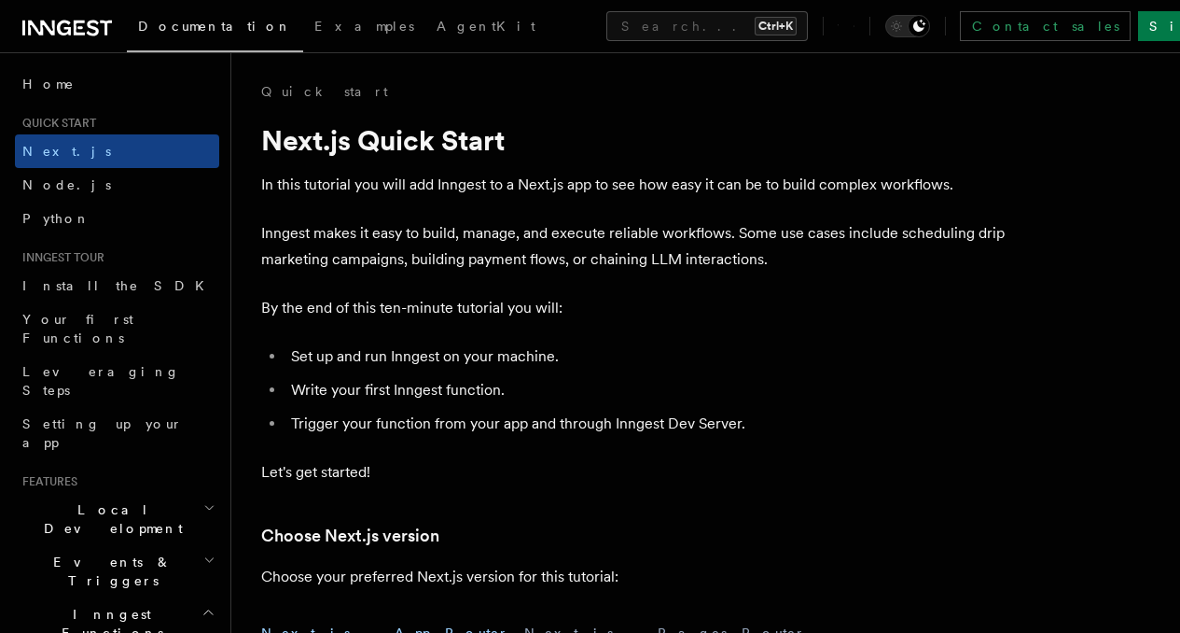 The width and height of the screenshot is (1180, 633). What do you see at coordinates (634, 140) in the screenshot?
I see `h1: Next.js Quick Start` at bounding box center [634, 140].